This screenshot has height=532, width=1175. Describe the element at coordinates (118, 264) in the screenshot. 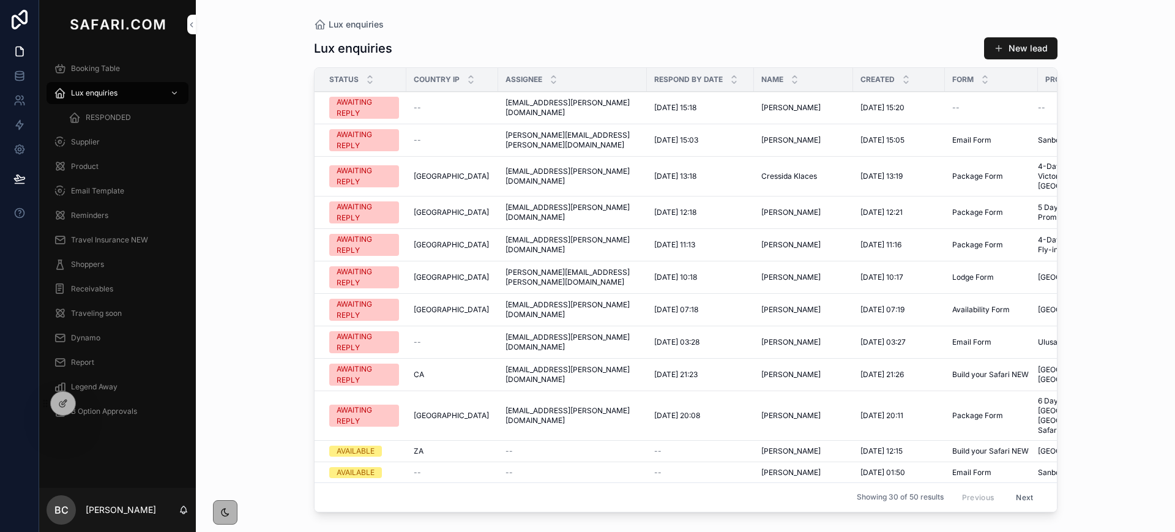

I see `a: Shoppers` at that location.